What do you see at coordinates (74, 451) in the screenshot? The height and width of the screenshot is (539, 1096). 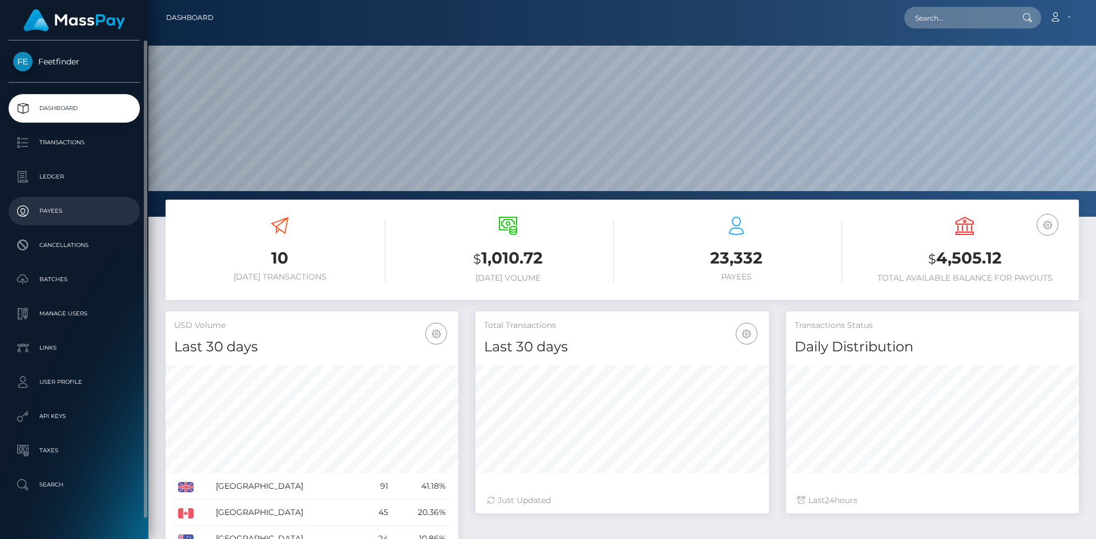 I see `a: Taxes` at bounding box center [74, 451].